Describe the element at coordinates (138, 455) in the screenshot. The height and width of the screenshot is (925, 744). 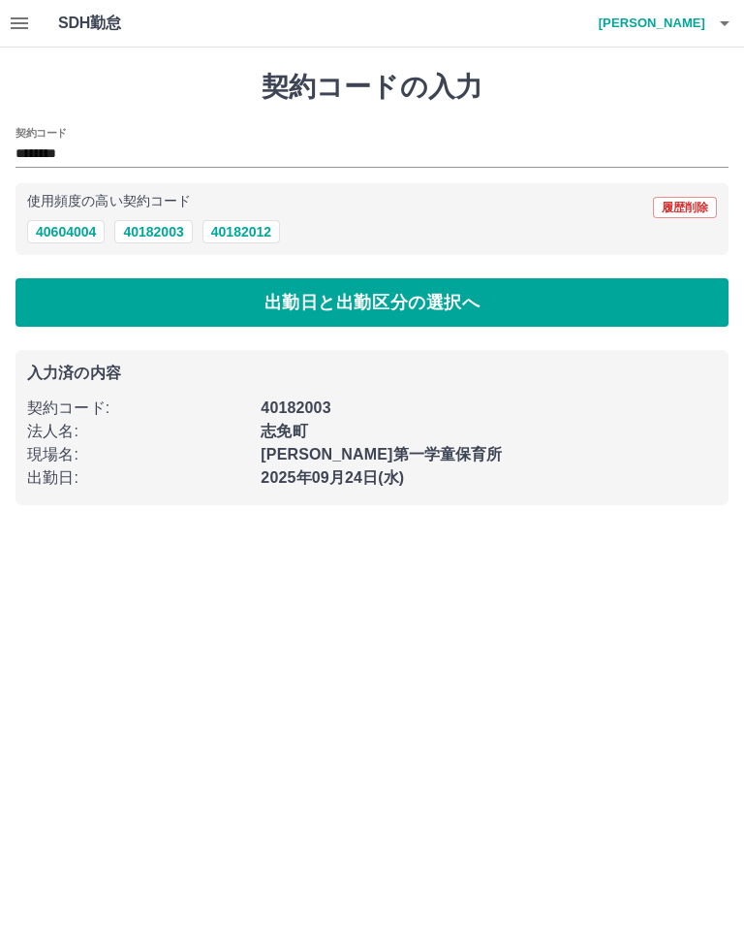
I see `p: 現場名 :` at that location.